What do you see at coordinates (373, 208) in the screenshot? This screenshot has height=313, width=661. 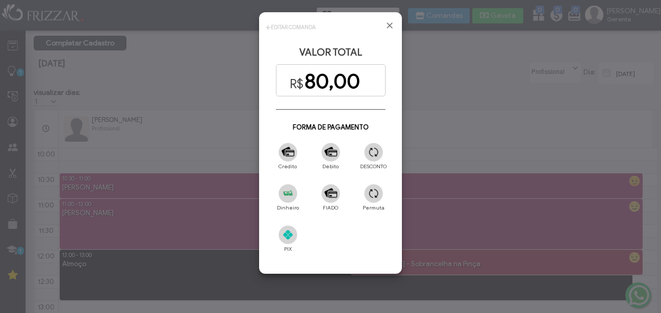 I see `p: Permuta` at bounding box center [373, 208].